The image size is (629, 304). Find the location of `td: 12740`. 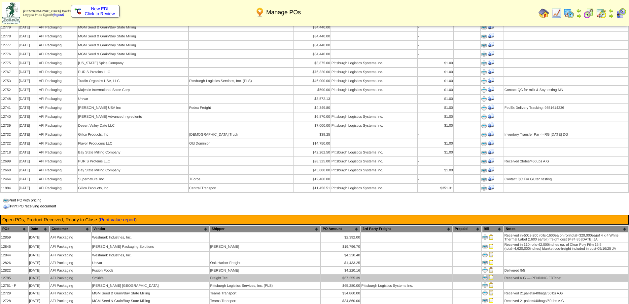

td: 12740 is located at coordinates (9, 116).